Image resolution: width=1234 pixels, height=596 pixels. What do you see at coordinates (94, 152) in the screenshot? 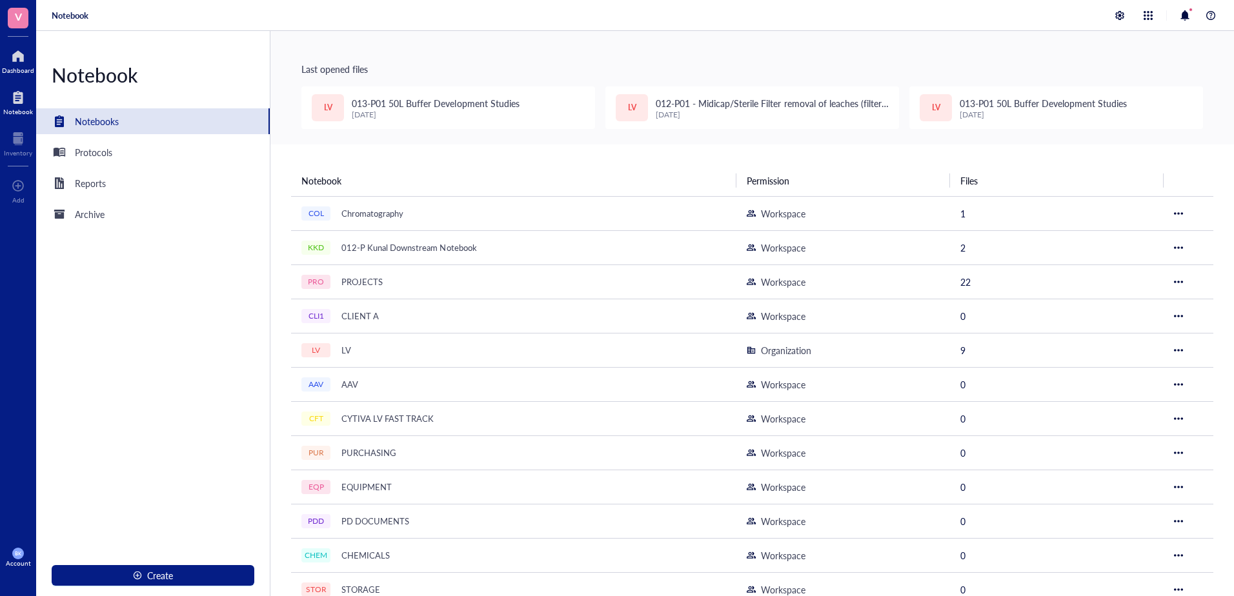
I see `div: Protocols` at bounding box center [94, 152].